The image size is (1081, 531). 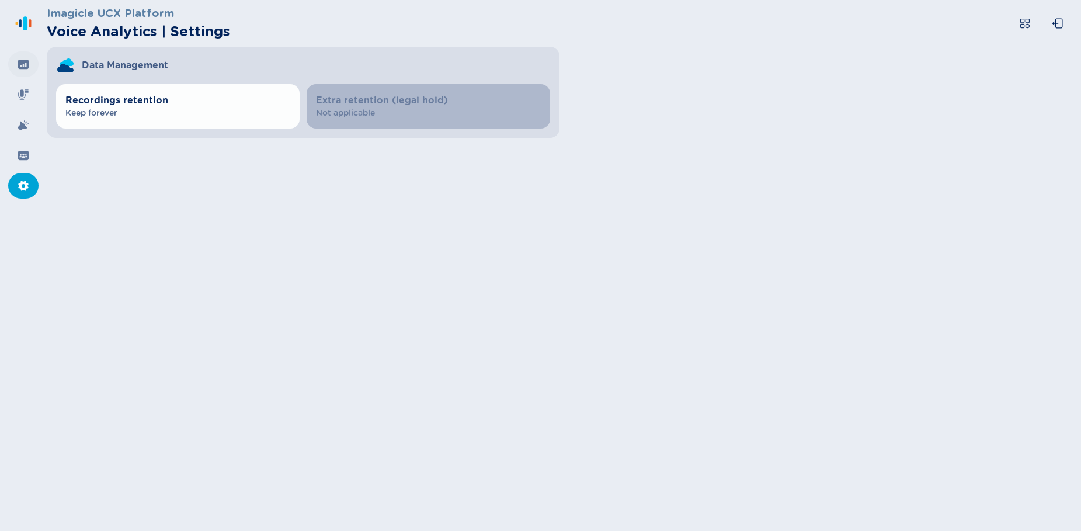 I want to click on div: Alarms, so click(x=23, y=125).